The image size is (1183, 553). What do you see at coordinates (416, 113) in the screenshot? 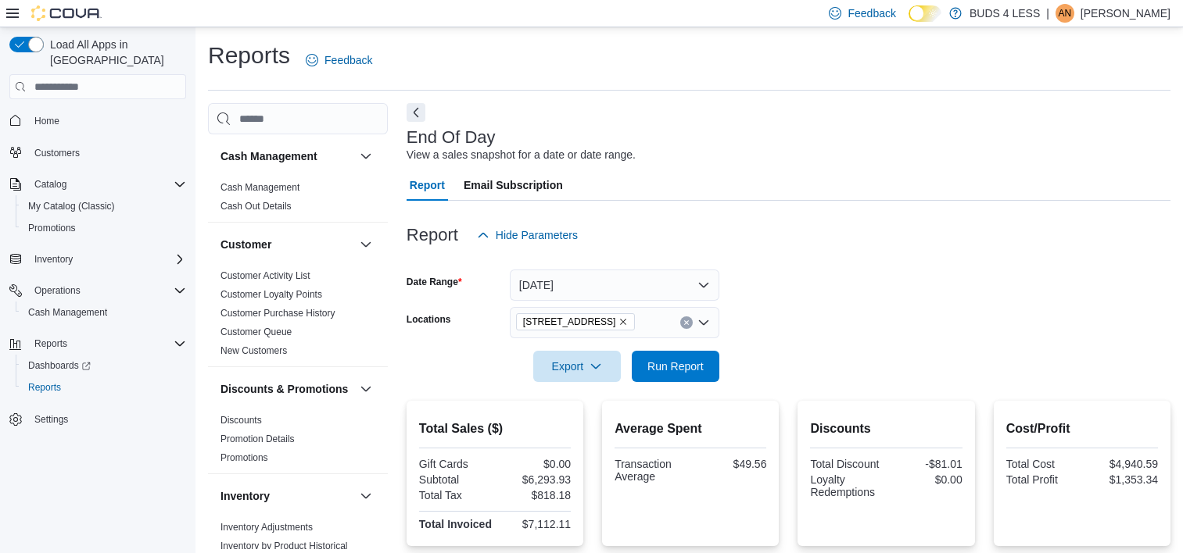
I see `button: Next` at bounding box center [416, 113].